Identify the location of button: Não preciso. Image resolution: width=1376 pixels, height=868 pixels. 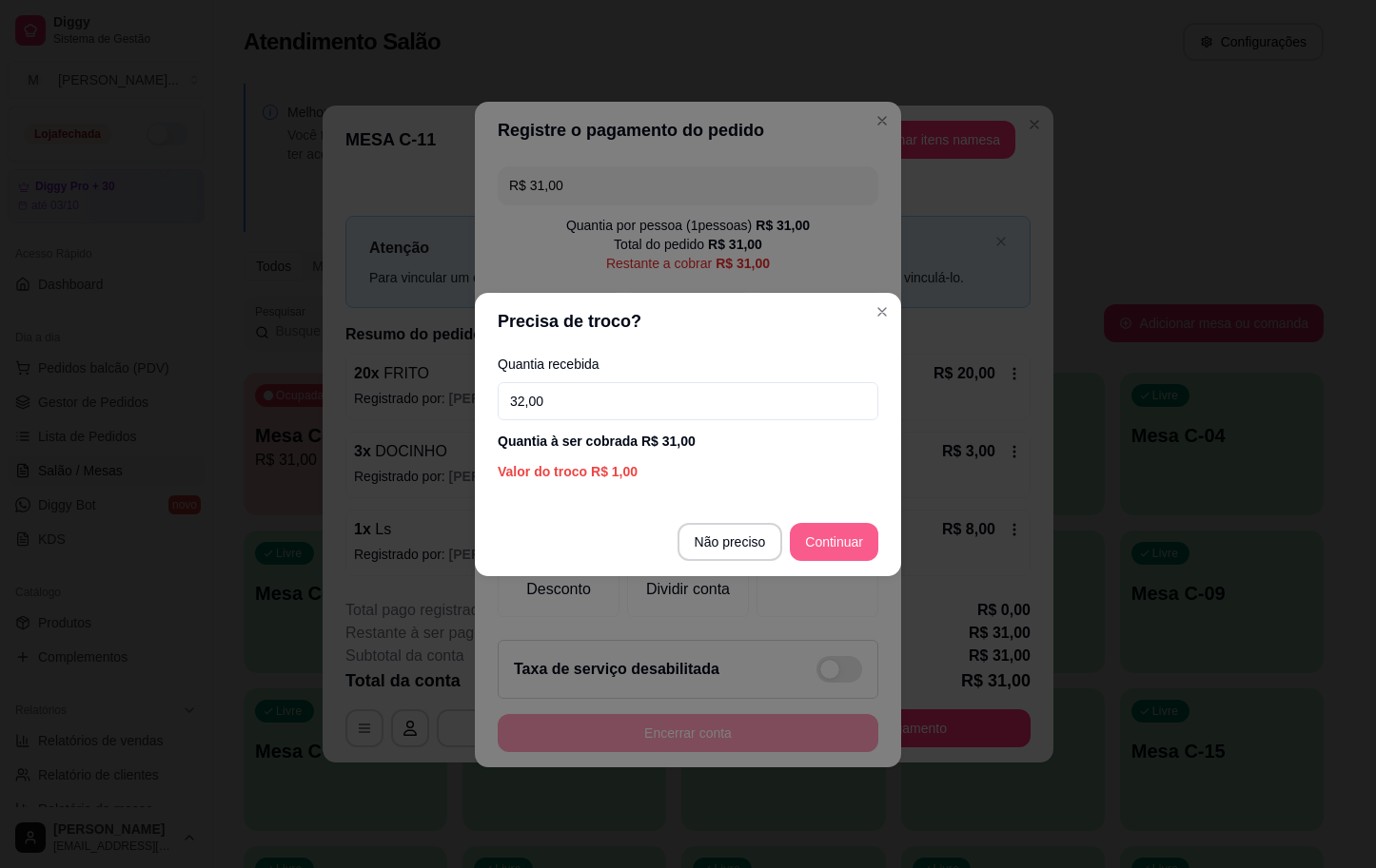
(730, 542).